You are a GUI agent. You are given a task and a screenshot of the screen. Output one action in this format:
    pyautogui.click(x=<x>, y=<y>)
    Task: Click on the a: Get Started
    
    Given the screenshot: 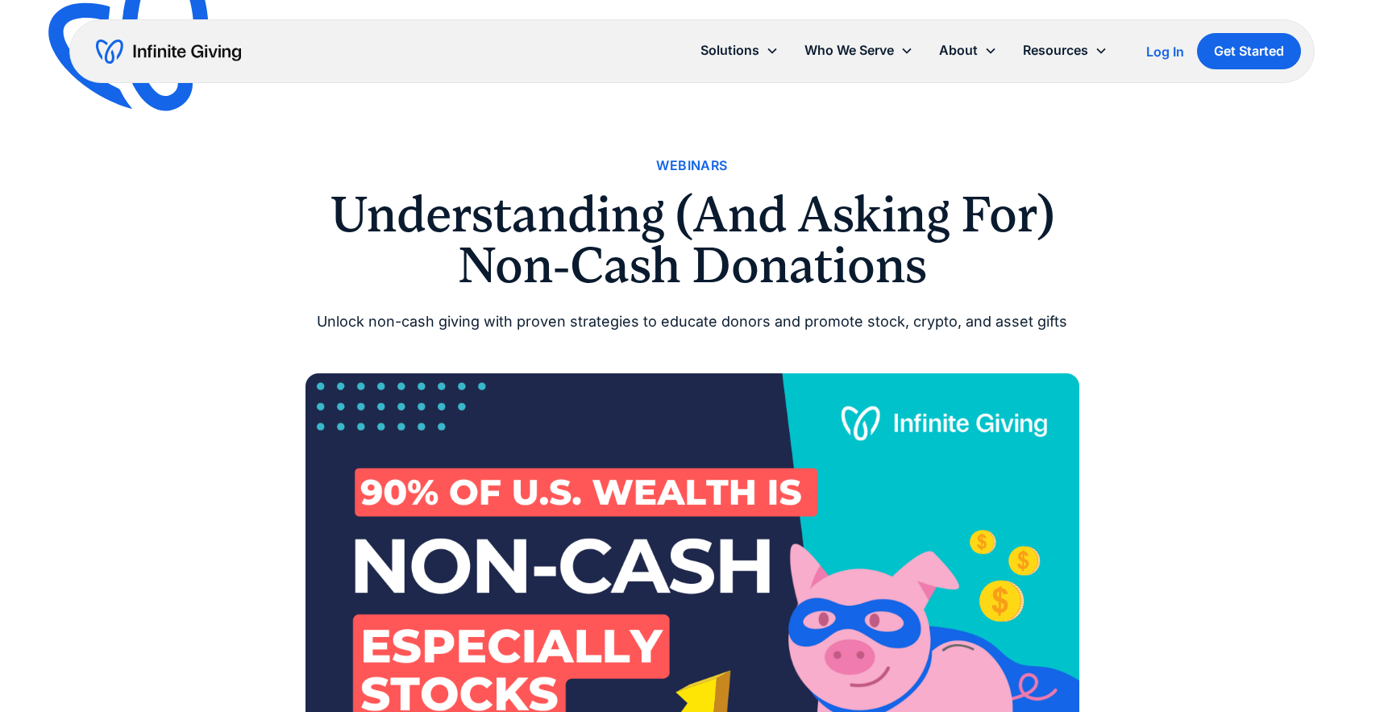 What is the action you would take?
    pyautogui.click(x=1249, y=51)
    